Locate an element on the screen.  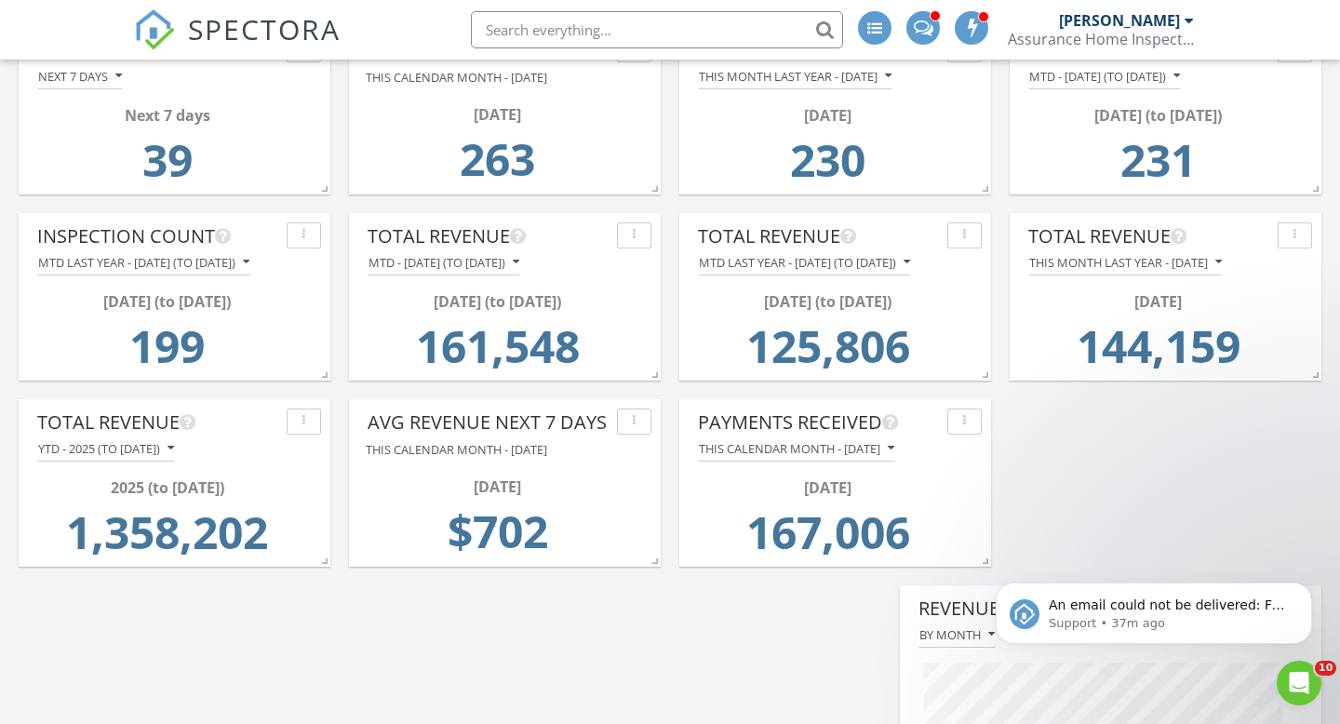
td: 161548.25 is located at coordinates (497, 352).